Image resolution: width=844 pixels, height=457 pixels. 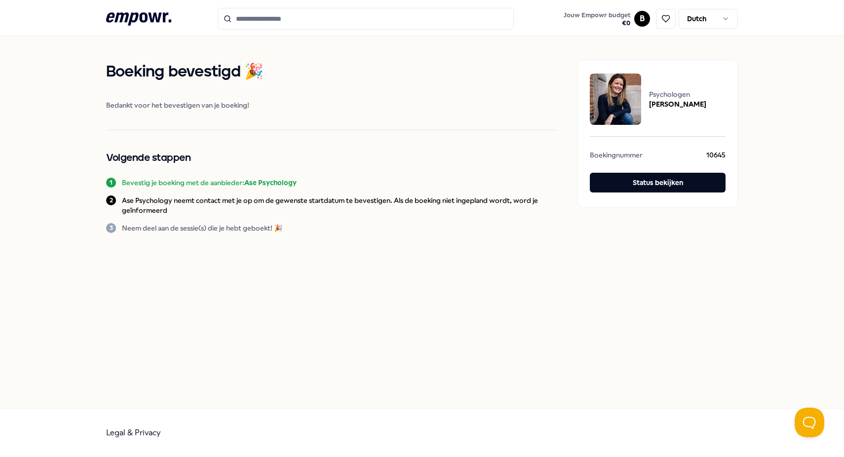 I want to click on a: Legal & Privacy, so click(x=133, y=433).